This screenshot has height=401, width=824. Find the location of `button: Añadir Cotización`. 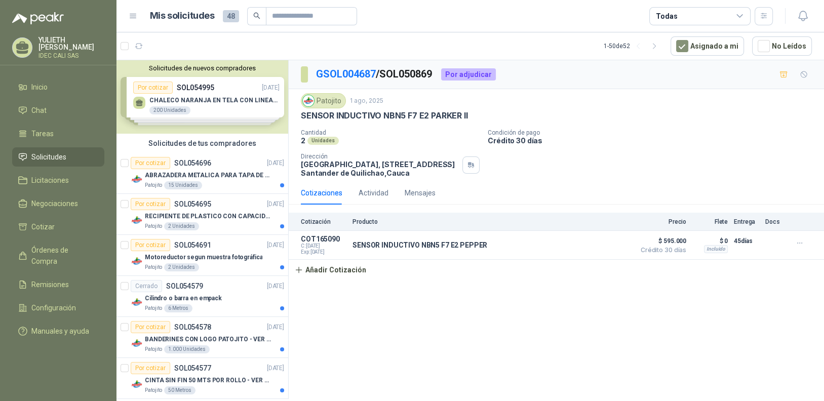

button: Añadir Cotización is located at coordinates (330, 270).